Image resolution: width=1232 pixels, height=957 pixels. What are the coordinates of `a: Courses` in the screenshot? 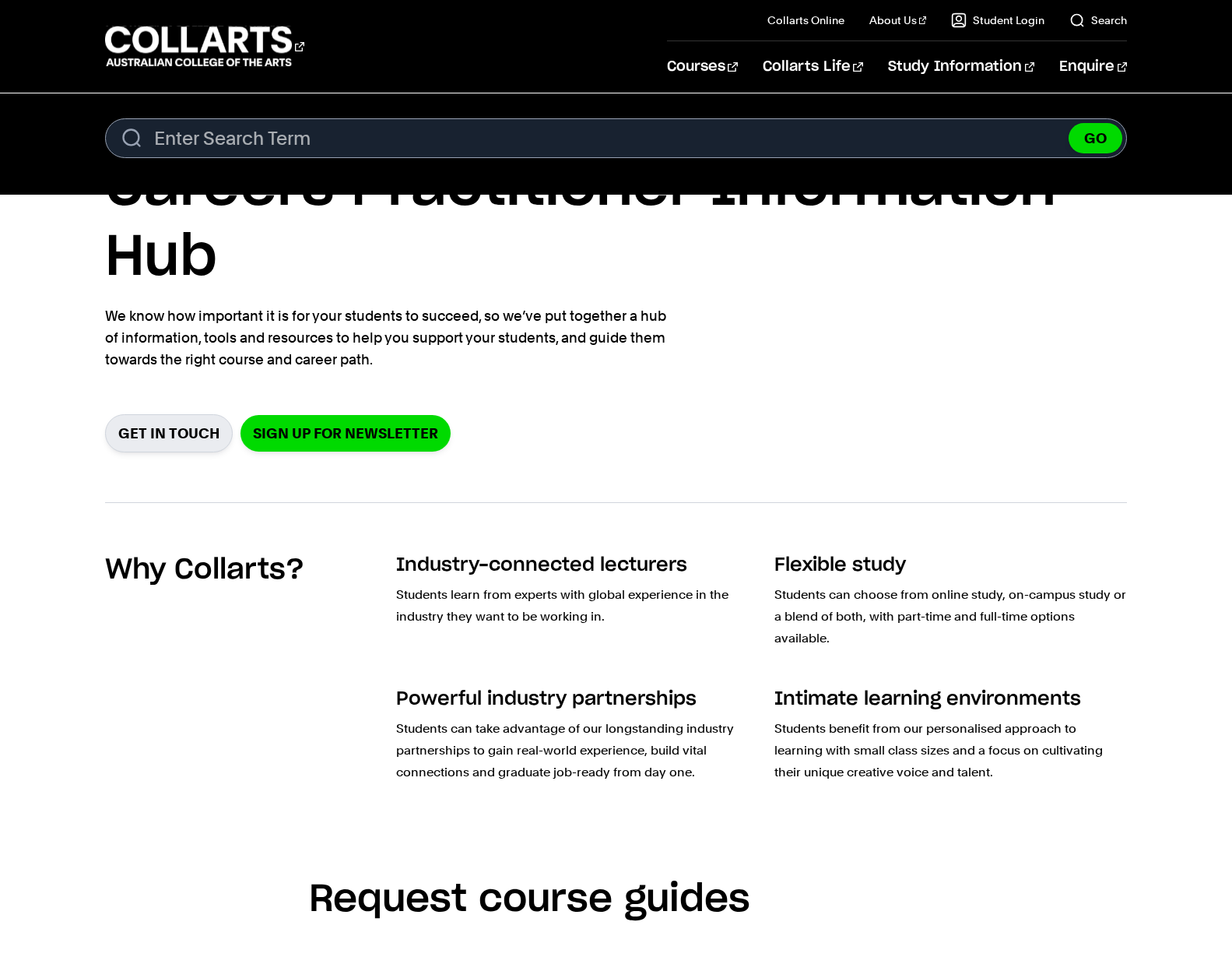 It's located at (702, 67).